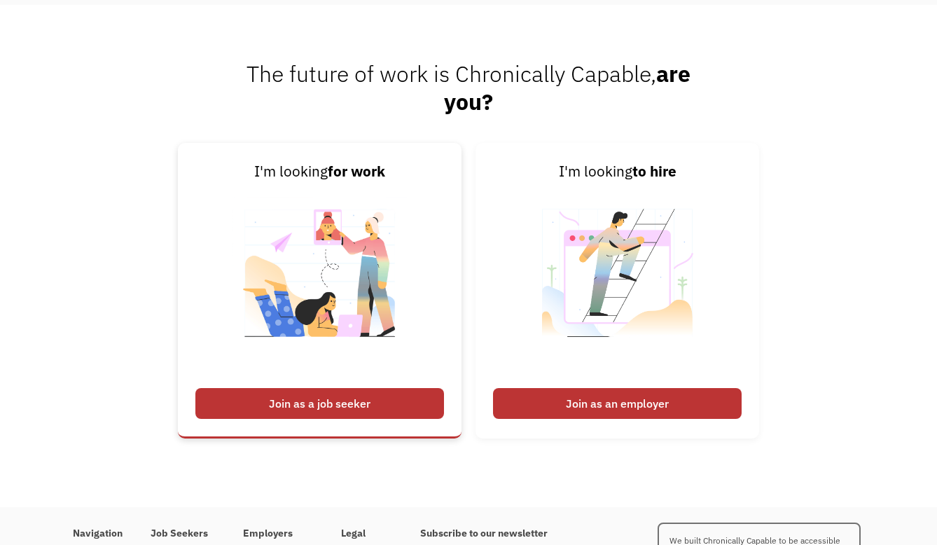  What do you see at coordinates (567, 88) in the screenshot?
I see `strong: are you?` at bounding box center [567, 88].